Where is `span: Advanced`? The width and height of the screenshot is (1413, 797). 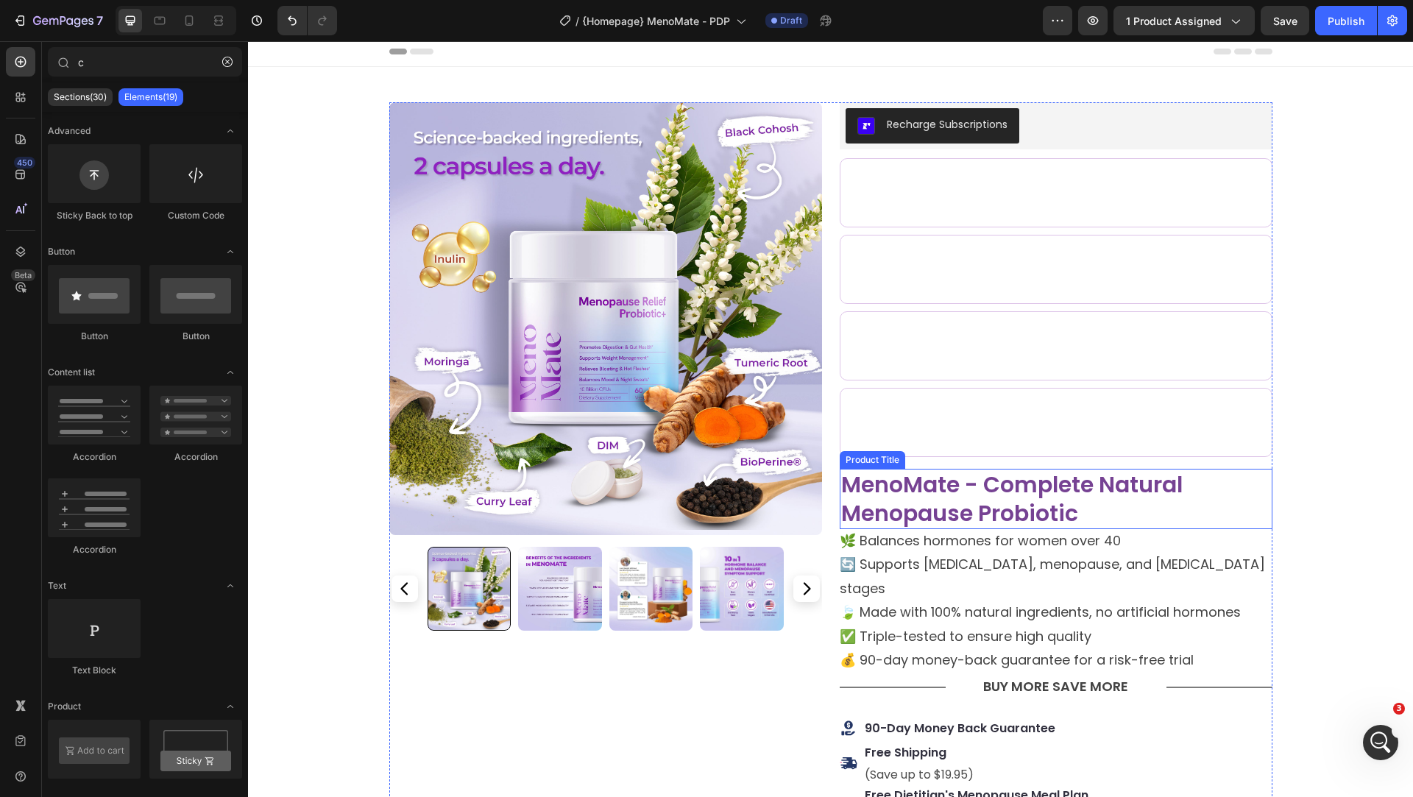
span: Advanced is located at coordinates (69, 131).